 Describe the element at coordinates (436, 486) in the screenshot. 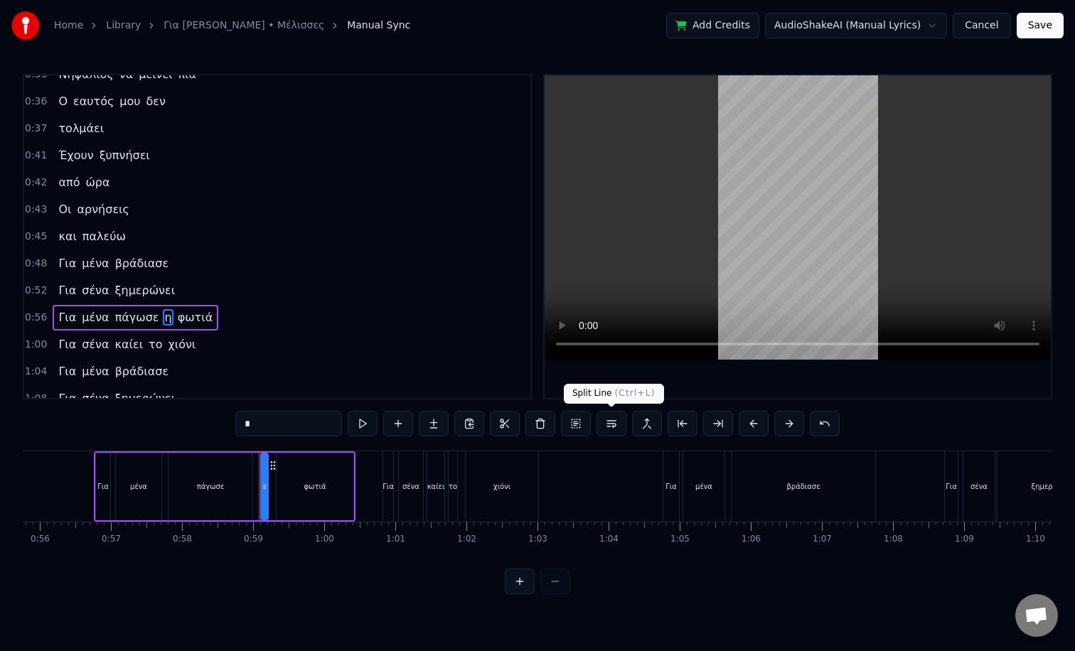

I see `div: καίει` at that location.